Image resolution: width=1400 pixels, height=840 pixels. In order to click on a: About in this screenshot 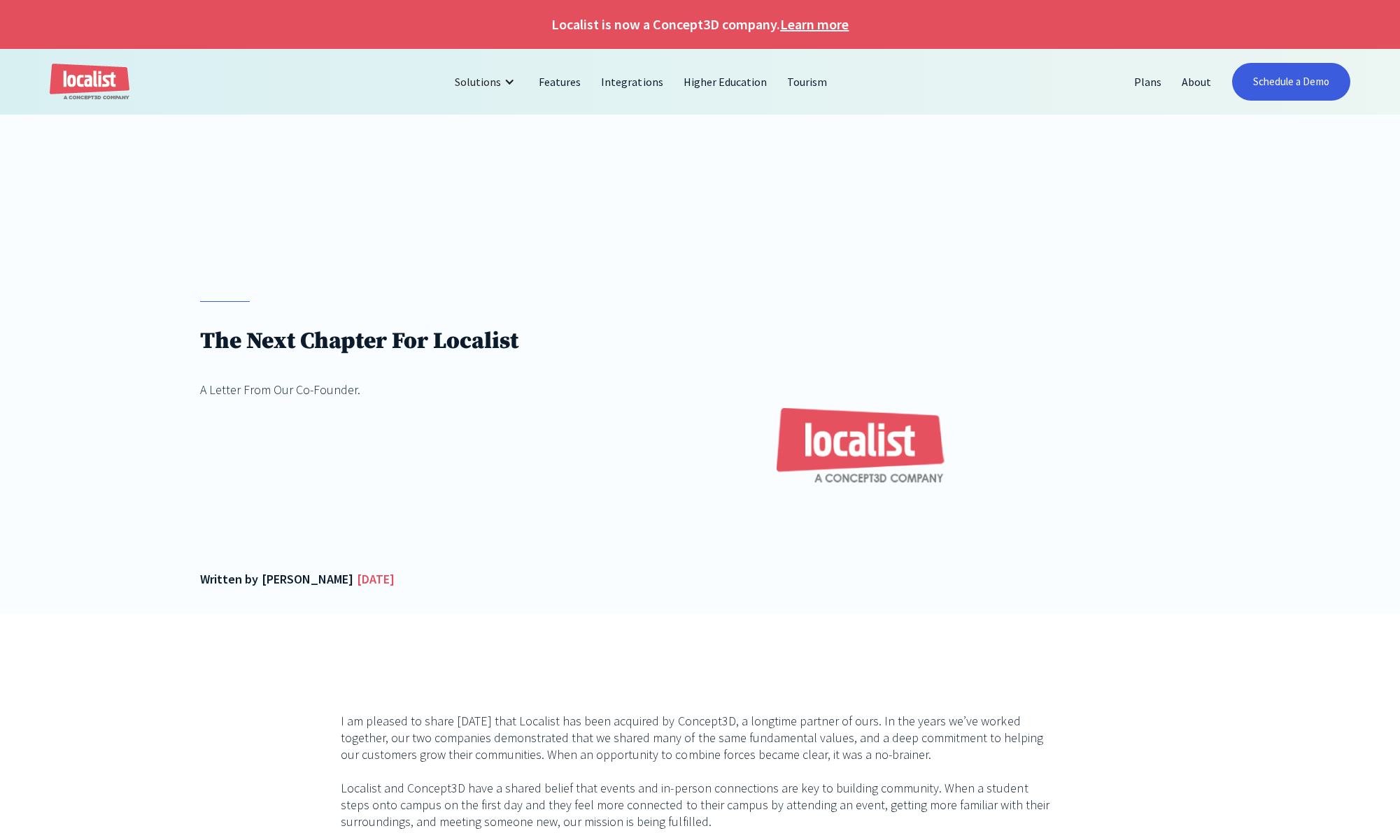, I will do `click(1196, 82)`.